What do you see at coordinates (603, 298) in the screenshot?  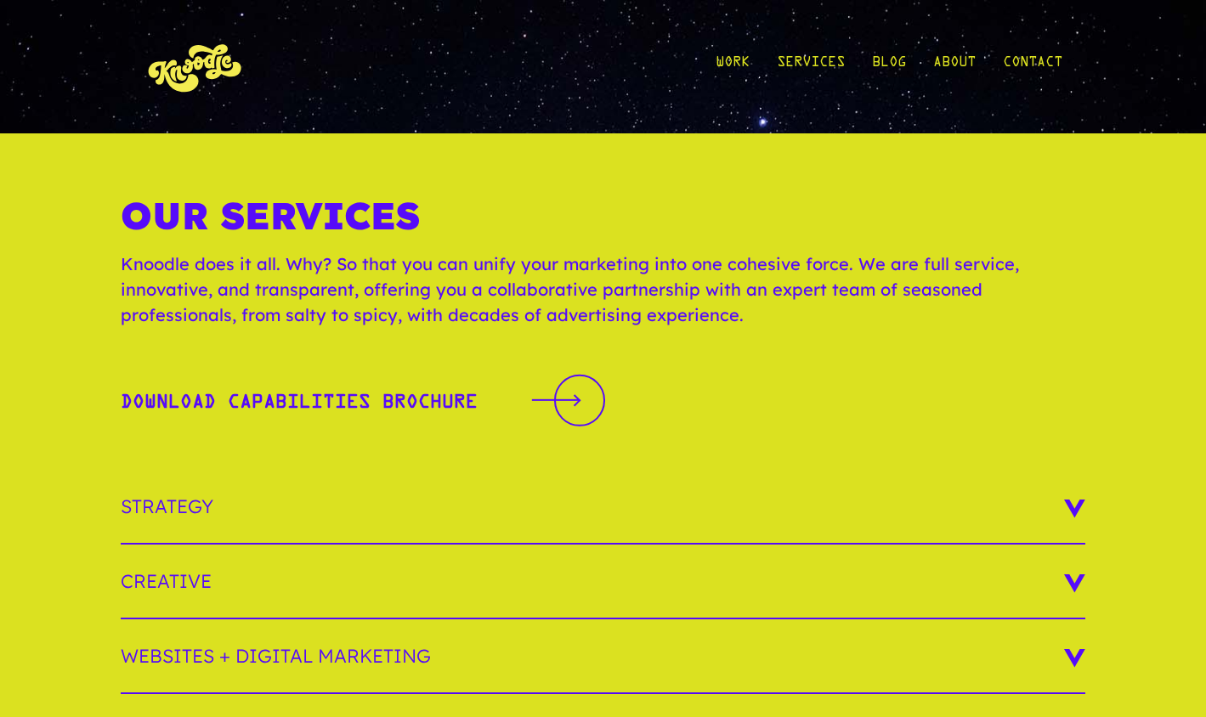 I see `p: Knoodle does it all. Why? So that you can unify your marketing into one cohesive force. We are fu...` at bounding box center [603, 298].